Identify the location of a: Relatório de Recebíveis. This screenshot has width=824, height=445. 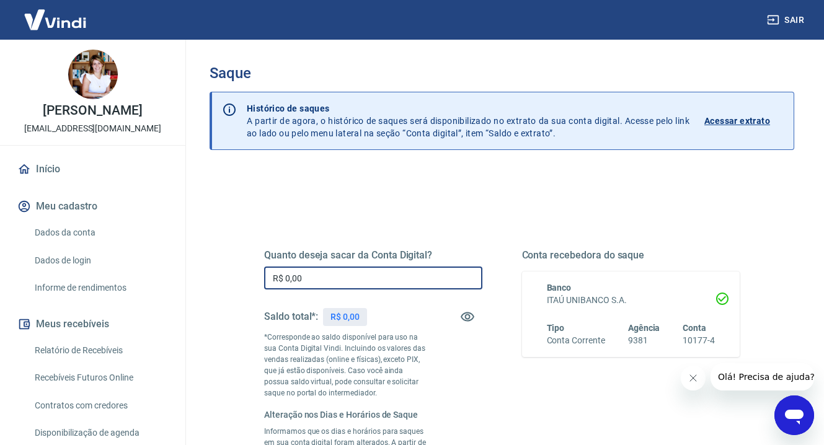
(100, 350).